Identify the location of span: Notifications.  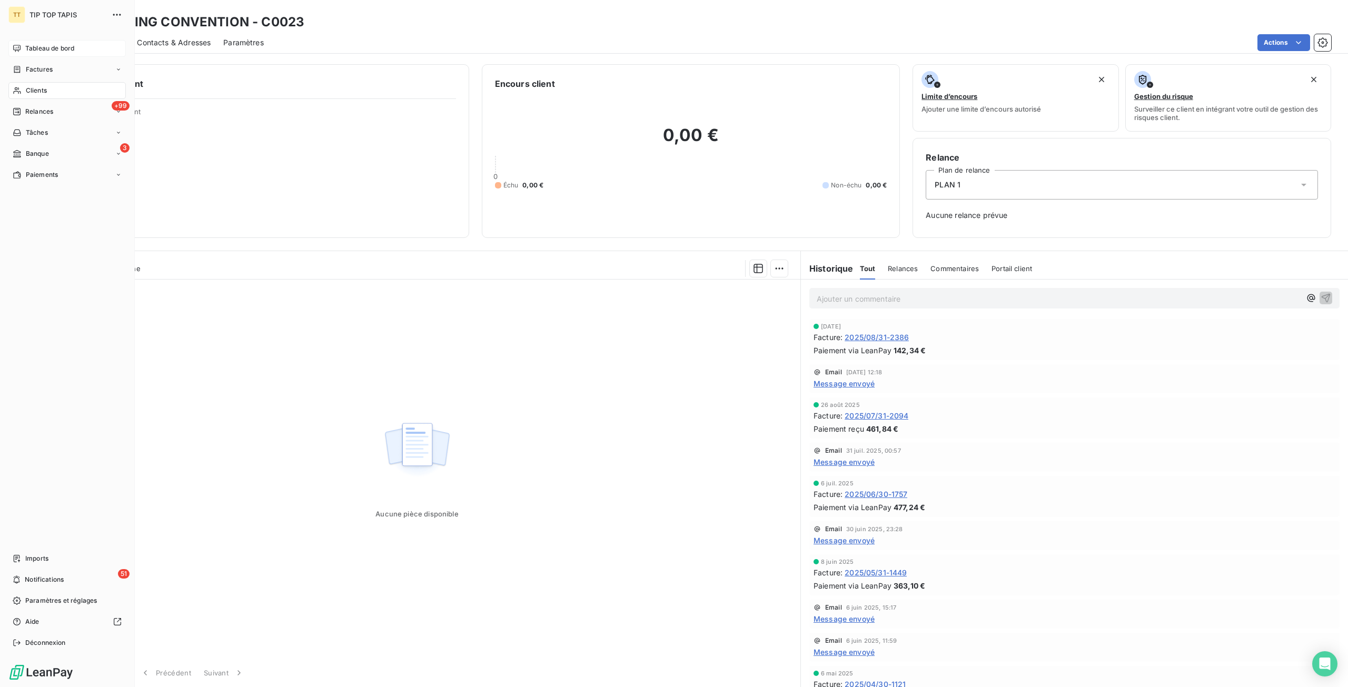
(44, 580).